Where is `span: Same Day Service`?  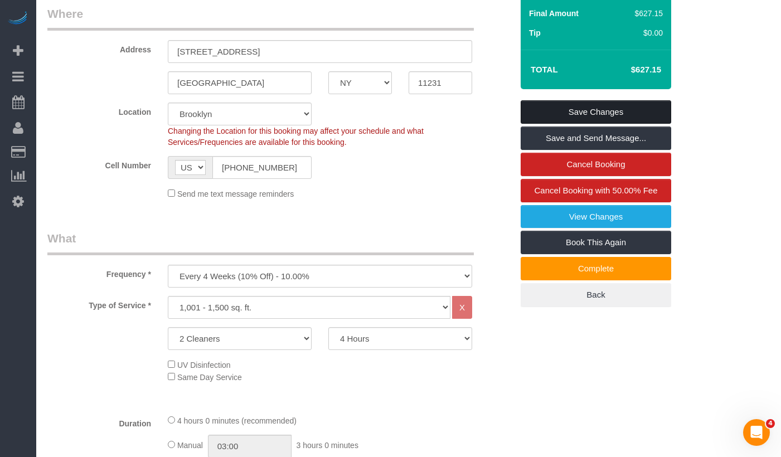
span: Same Day Service is located at coordinates (210, 377).